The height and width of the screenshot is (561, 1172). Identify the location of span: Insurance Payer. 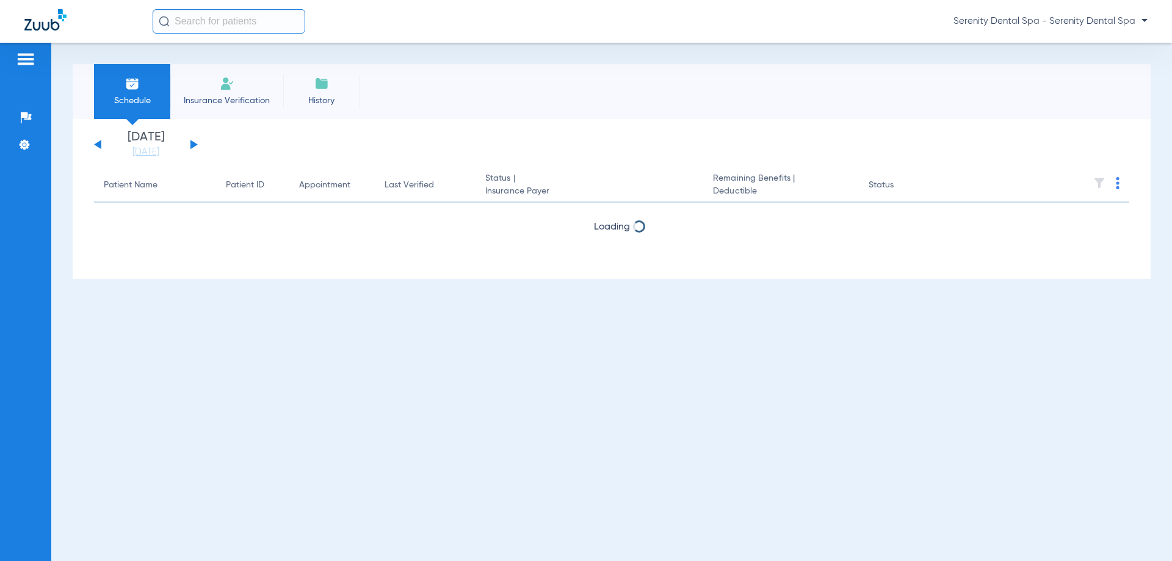
(589, 191).